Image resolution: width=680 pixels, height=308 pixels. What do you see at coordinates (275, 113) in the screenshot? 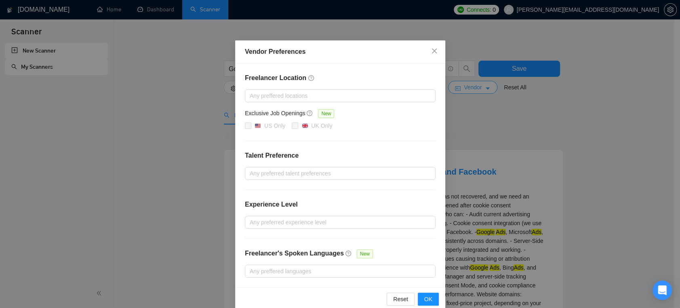
I see `h5: Exclusive Job Openings` at bounding box center [275, 113].